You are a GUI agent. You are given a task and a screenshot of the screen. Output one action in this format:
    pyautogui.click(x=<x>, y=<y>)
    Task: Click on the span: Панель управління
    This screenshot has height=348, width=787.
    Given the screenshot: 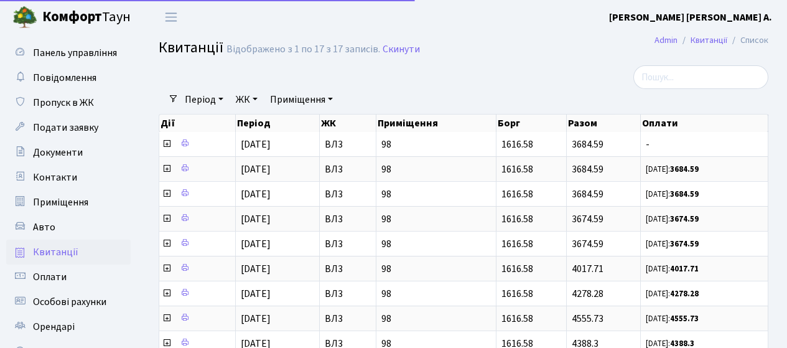 What is the action you would take?
    pyautogui.click(x=75, y=53)
    